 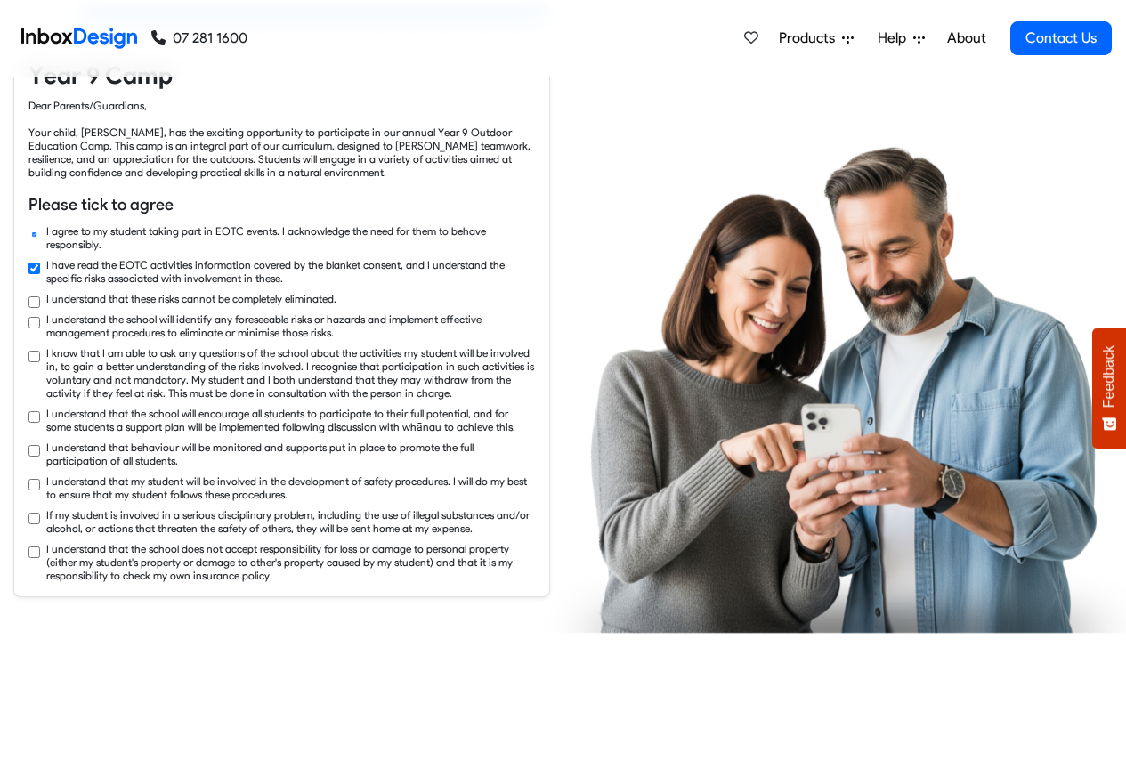 What do you see at coordinates (281, 205) in the screenshot?
I see `h6: Please tick to agree` at bounding box center [281, 205].